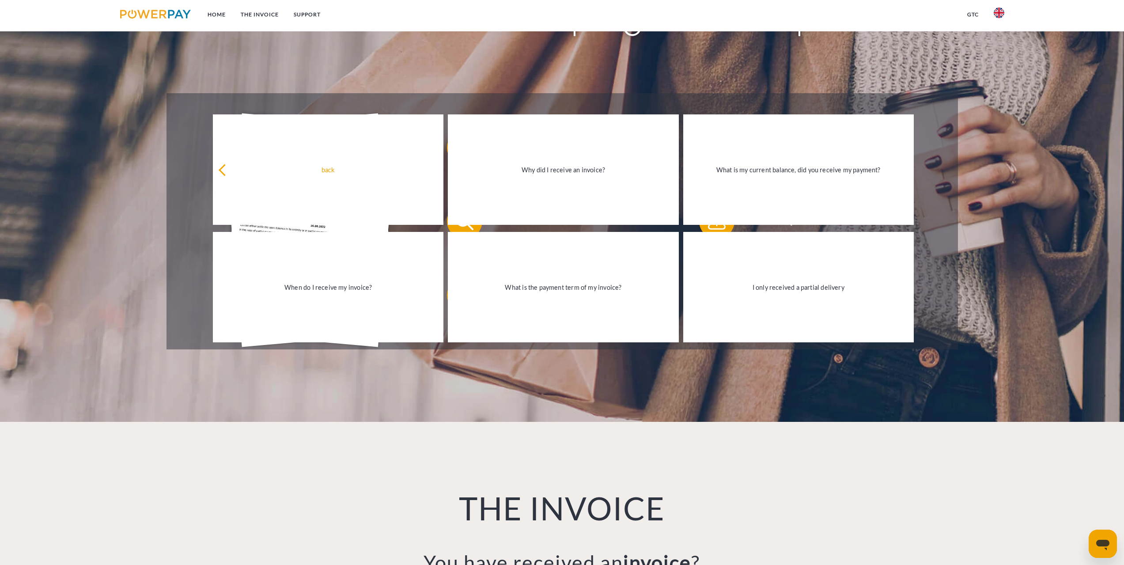 This screenshot has width=1124, height=565. What do you see at coordinates (328, 287) in the screenshot?
I see `div: When do I receive my invoice?` at bounding box center [328, 287].